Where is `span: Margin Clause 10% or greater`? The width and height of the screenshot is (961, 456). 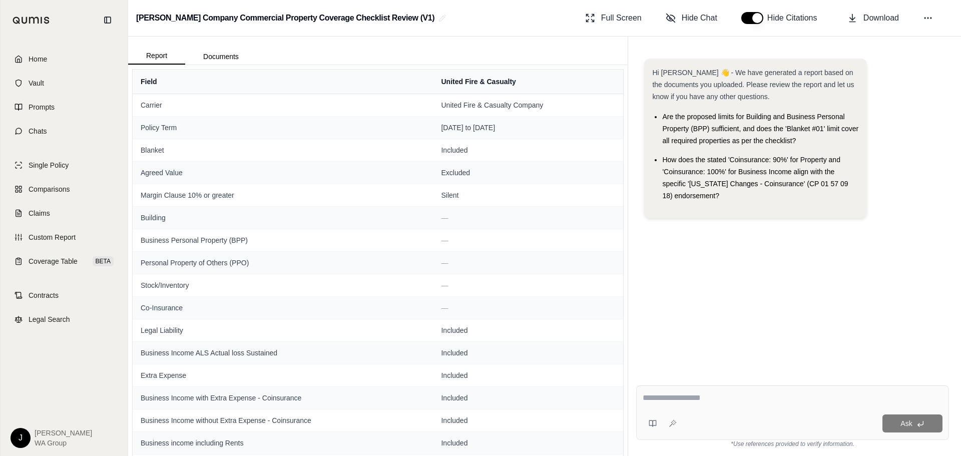
span: Margin Clause 10% or greater is located at coordinates (283, 195).